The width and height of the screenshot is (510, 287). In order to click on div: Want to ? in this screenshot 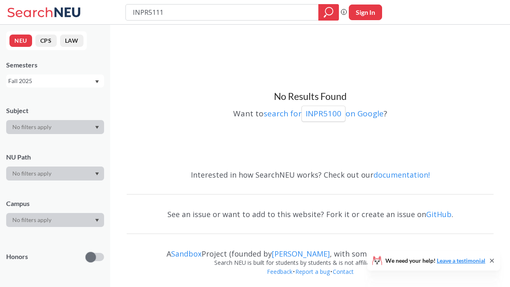, I will do `click(310, 112)`.